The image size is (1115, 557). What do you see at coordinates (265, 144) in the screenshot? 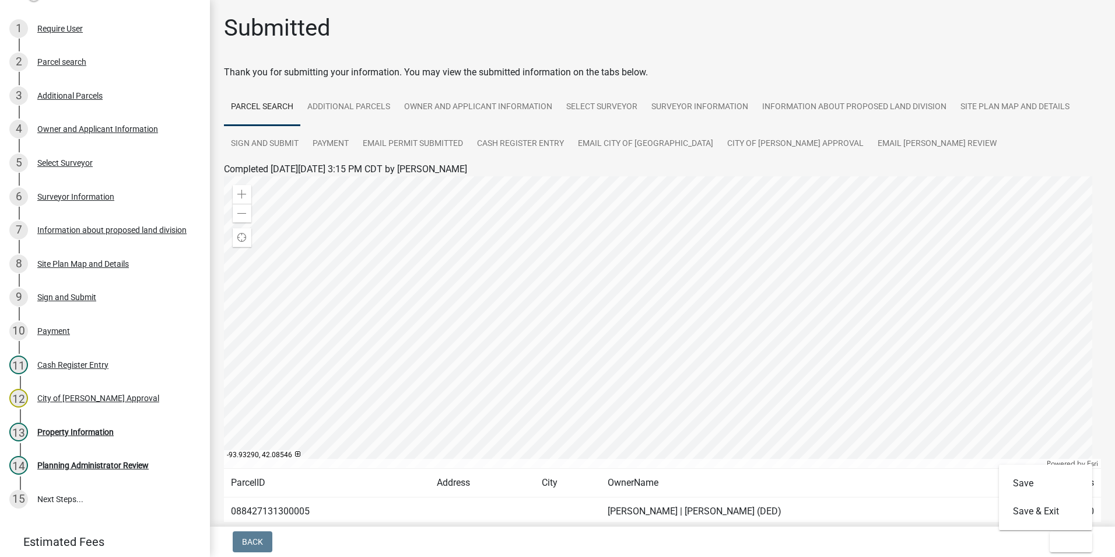
I see `a: Sign and Submit` at bounding box center [265, 144].